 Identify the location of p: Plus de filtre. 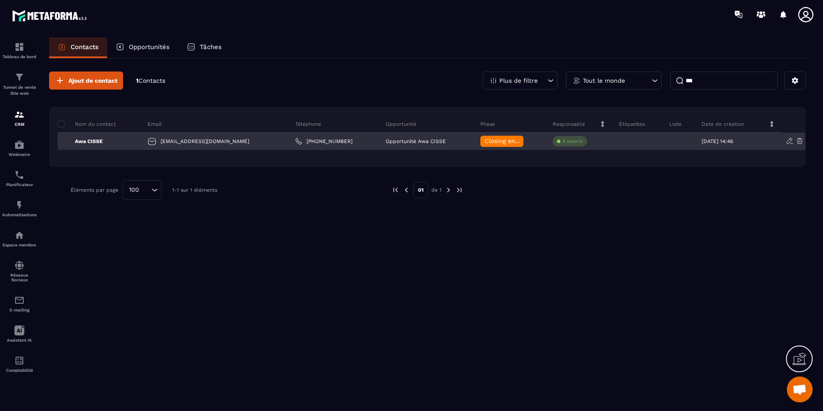
(518, 80).